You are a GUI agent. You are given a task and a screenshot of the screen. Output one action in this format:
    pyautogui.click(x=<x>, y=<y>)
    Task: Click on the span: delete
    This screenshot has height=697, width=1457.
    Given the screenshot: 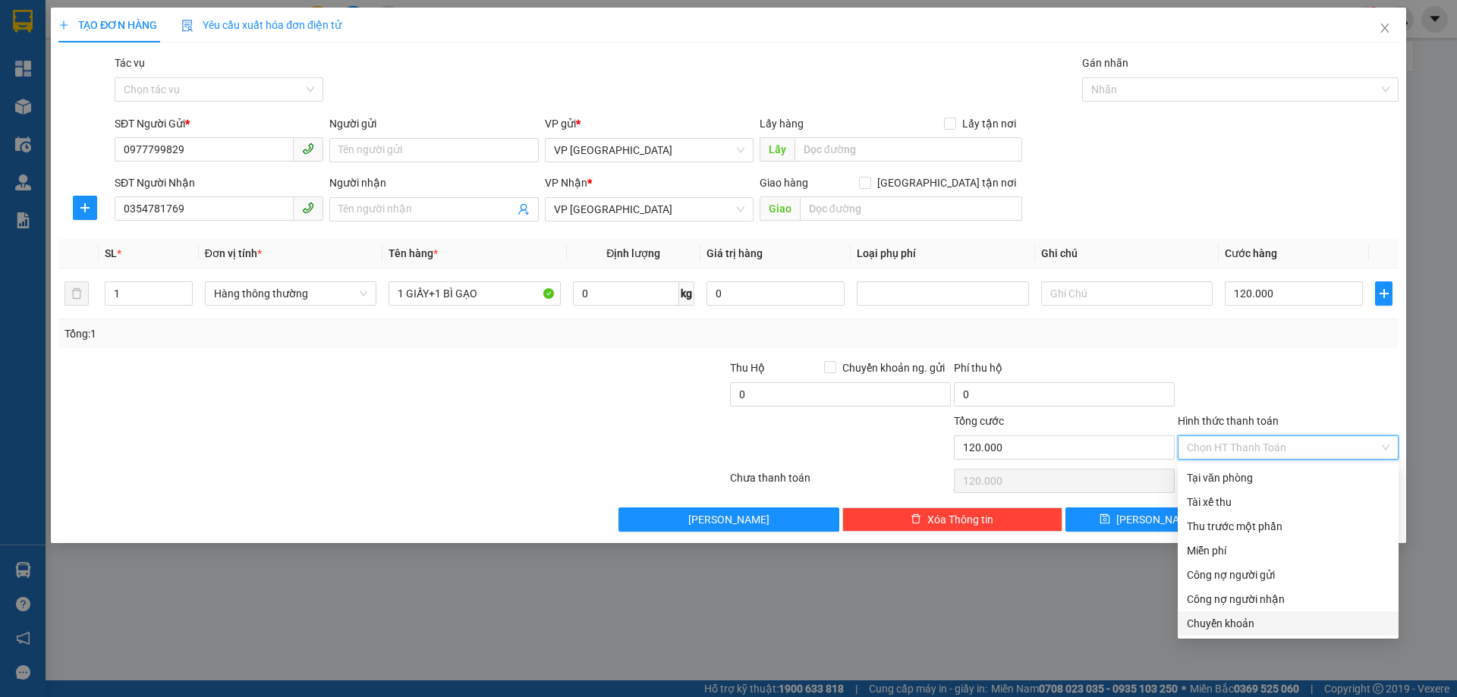 What is the action you would take?
    pyautogui.click(x=916, y=520)
    